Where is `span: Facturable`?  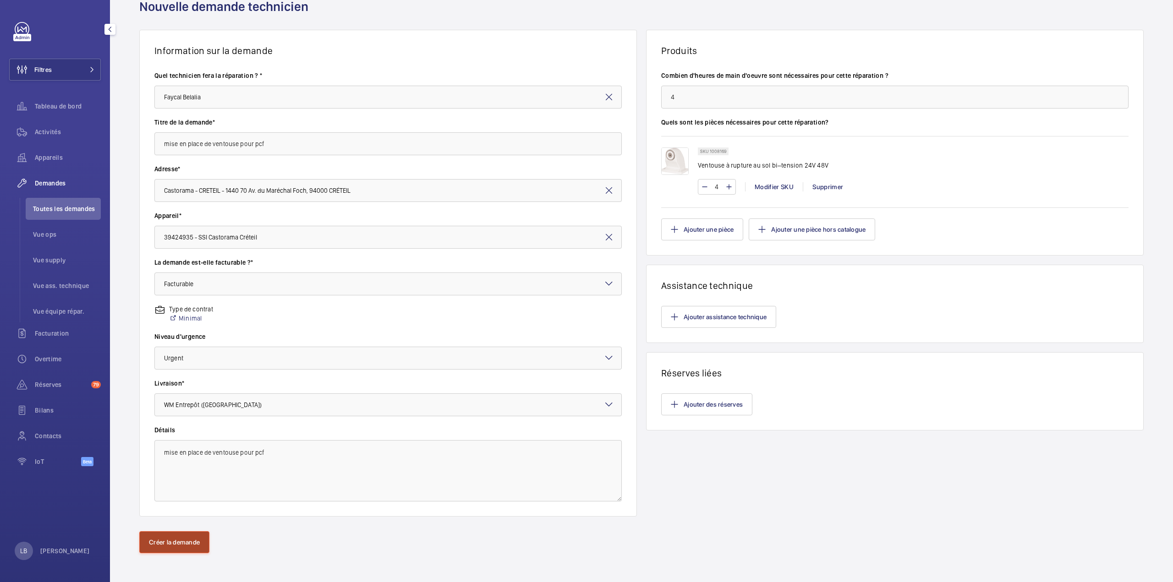
span: Facturable is located at coordinates (179, 284).